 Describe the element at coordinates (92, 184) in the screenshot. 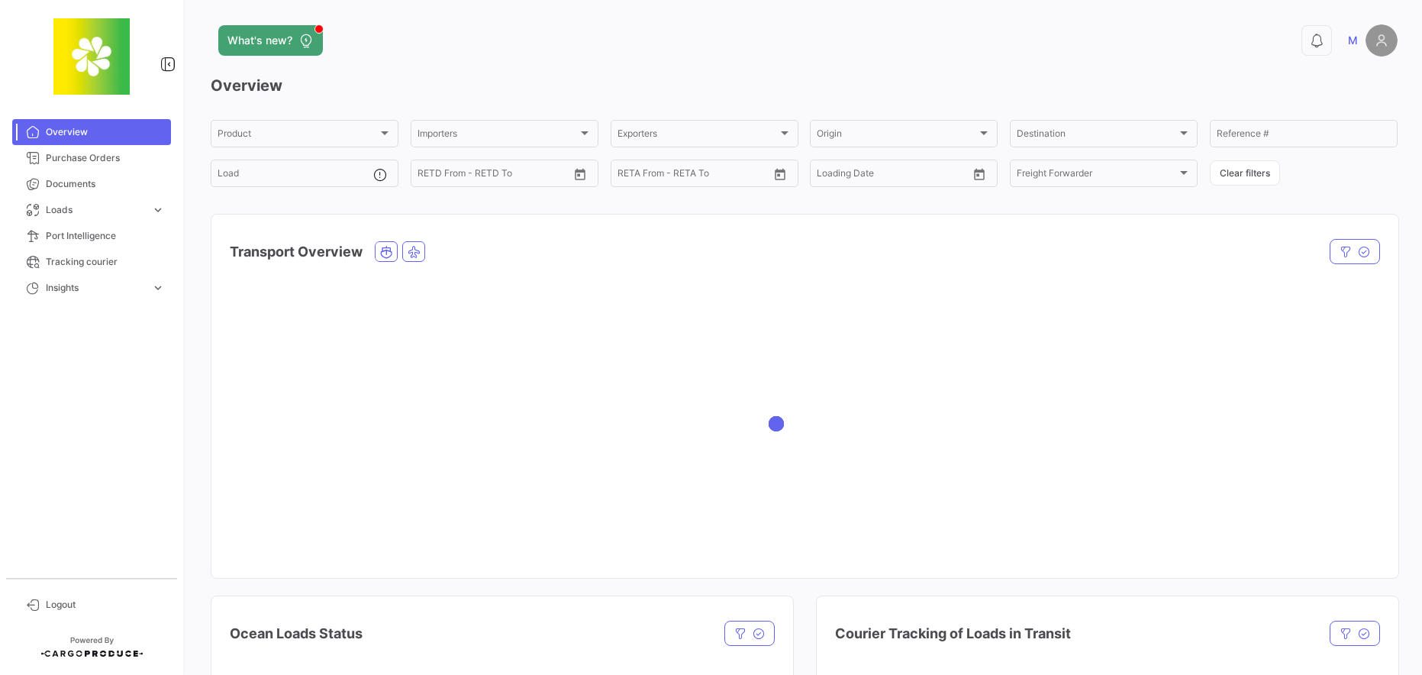

I see `a: Documents` at that location.